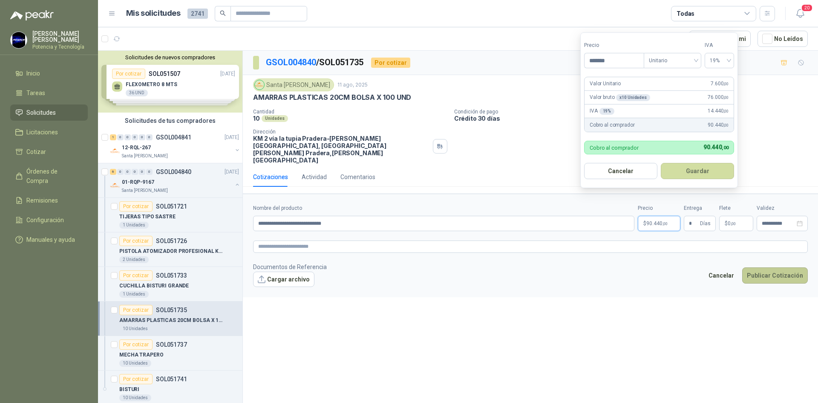 The height and width of the screenshot is (403, 818). Describe the element at coordinates (602, 111) in the screenshot. I see `p: IVA` at that location.